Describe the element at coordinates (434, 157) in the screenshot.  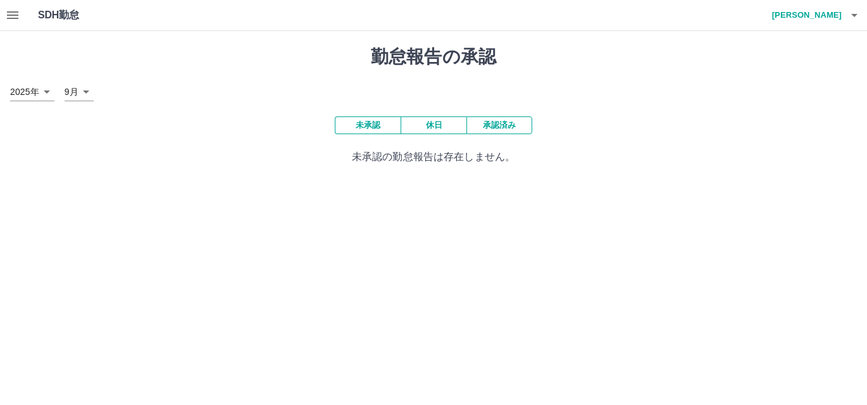
I see `p: 未承認の勤怠報告は存在しません。` at that location.